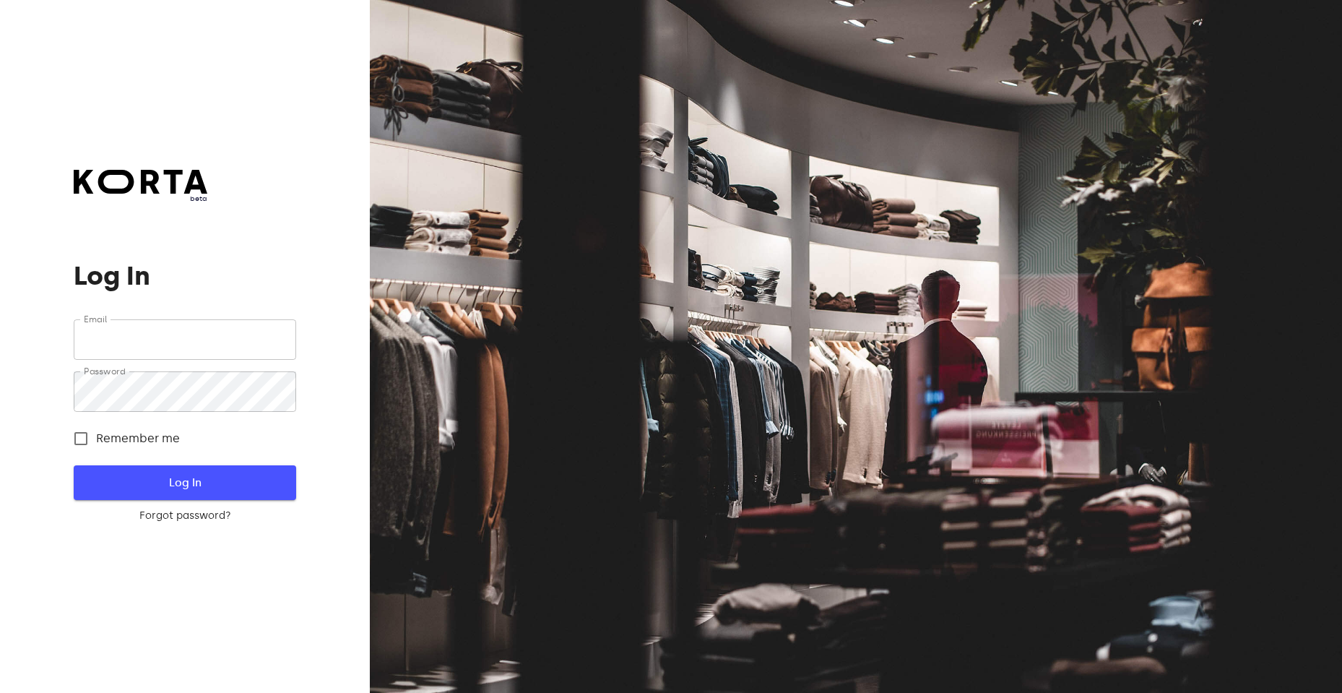 This screenshot has height=693, width=1342. What do you see at coordinates (140, 199) in the screenshot?
I see `span: beta` at bounding box center [140, 199].